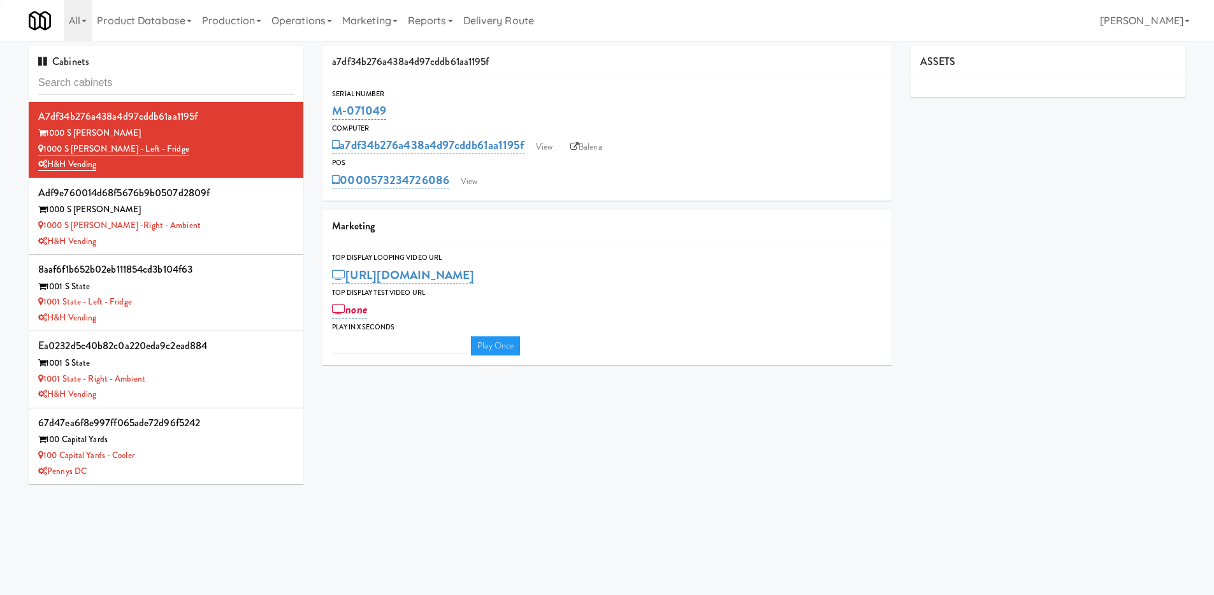 The height and width of the screenshot is (595, 1214). Describe the element at coordinates (85, 301) in the screenshot. I see `a: 1001 State - Left - Fridge` at that location.